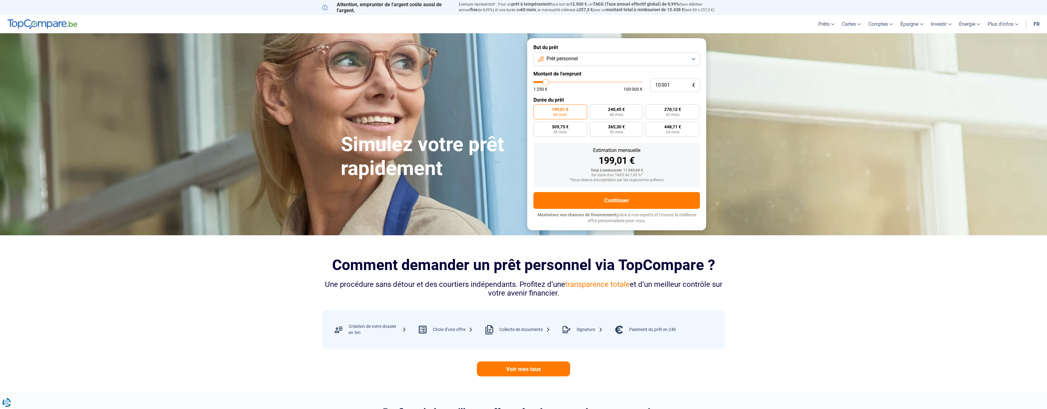 This screenshot has height=409, width=1047. What do you see at coordinates (597, 284) in the screenshot?
I see `span: transparence totale` at bounding box center [597, 284].